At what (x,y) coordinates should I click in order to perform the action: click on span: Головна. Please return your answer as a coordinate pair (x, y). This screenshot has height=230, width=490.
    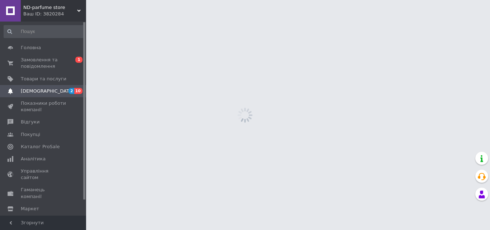
    Looking at the image, I should click on (31, 48).